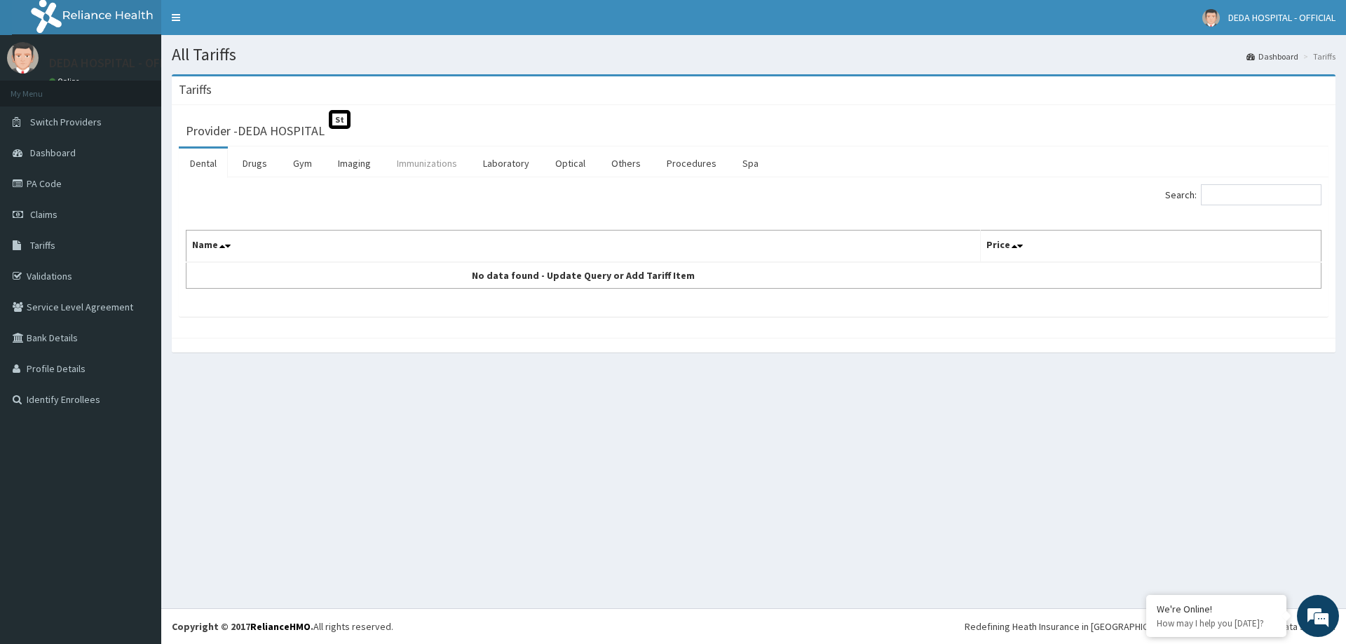 The image size is (1346, 644). I want to click on td: No data found - Update Query or Add Tariff Item, so click(583, 276).